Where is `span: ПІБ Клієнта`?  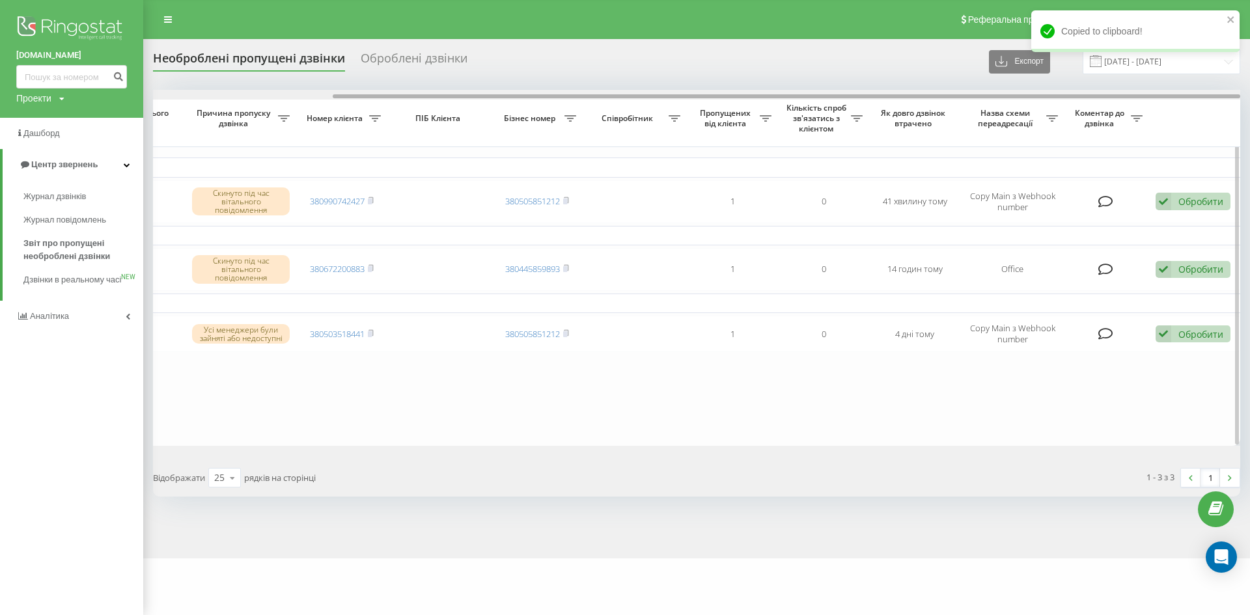 span: ПІБ Клієнта is located at coordinates (439, 118).